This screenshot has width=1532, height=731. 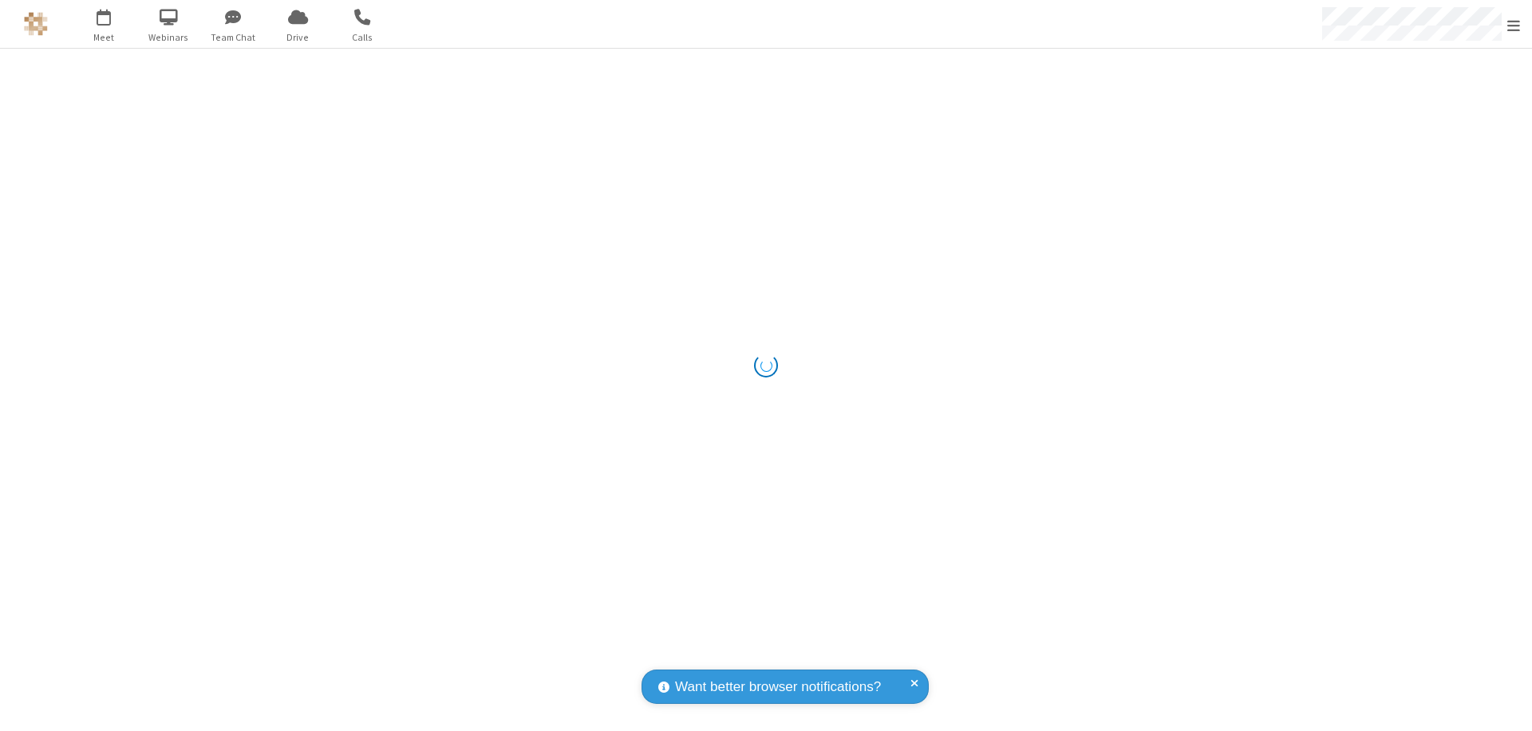 What do you see at coordinates (298, 37) in the screenshot?
I see `span: Drive` at bounding box center [298, 37].